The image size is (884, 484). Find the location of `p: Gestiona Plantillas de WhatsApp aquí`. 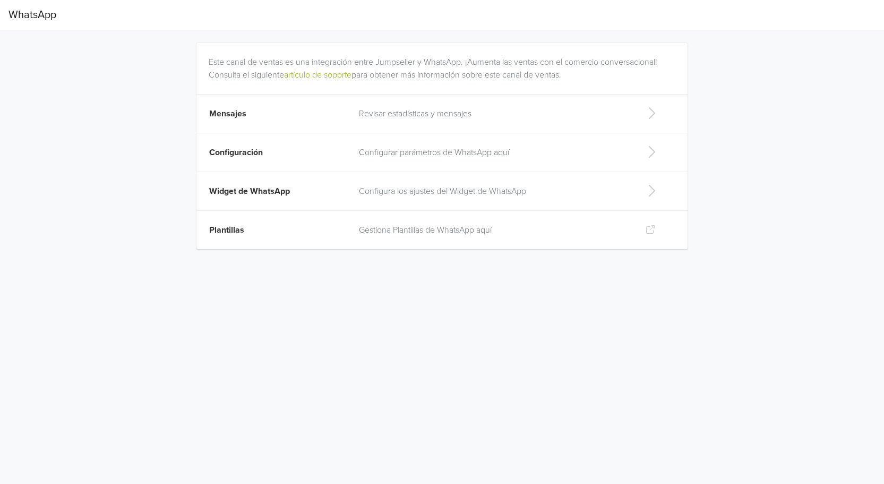

p: Gestiona Plantillas de WhatsApp aquí is located at coordinates (493, 230).